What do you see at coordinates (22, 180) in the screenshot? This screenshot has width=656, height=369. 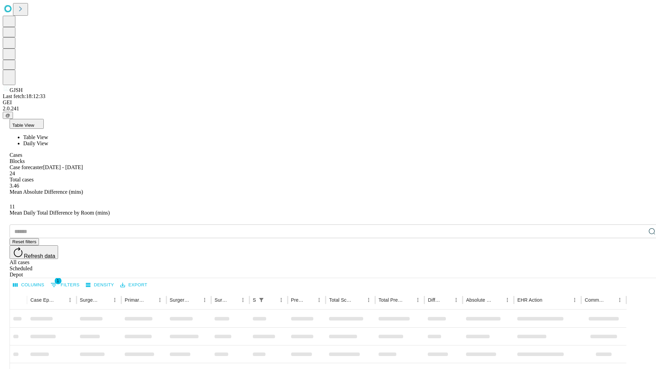 I see `span: Total cases` at bounding box center [22, 180].